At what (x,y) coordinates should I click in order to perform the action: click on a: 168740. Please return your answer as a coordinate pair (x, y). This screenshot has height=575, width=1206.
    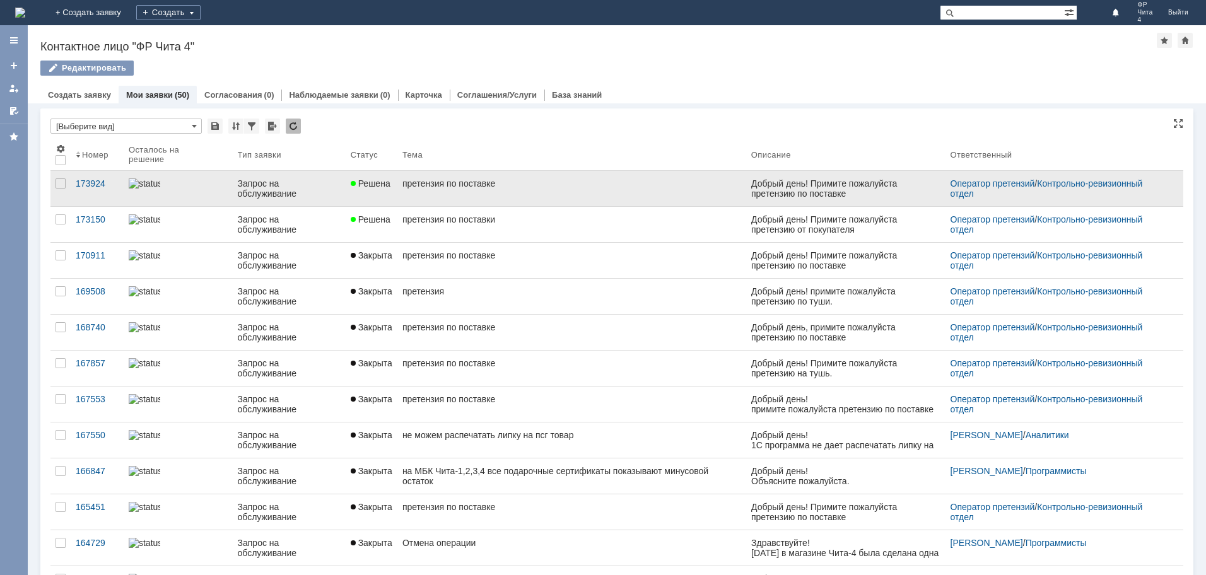
    Looking at the image, I should click on (97, 332).